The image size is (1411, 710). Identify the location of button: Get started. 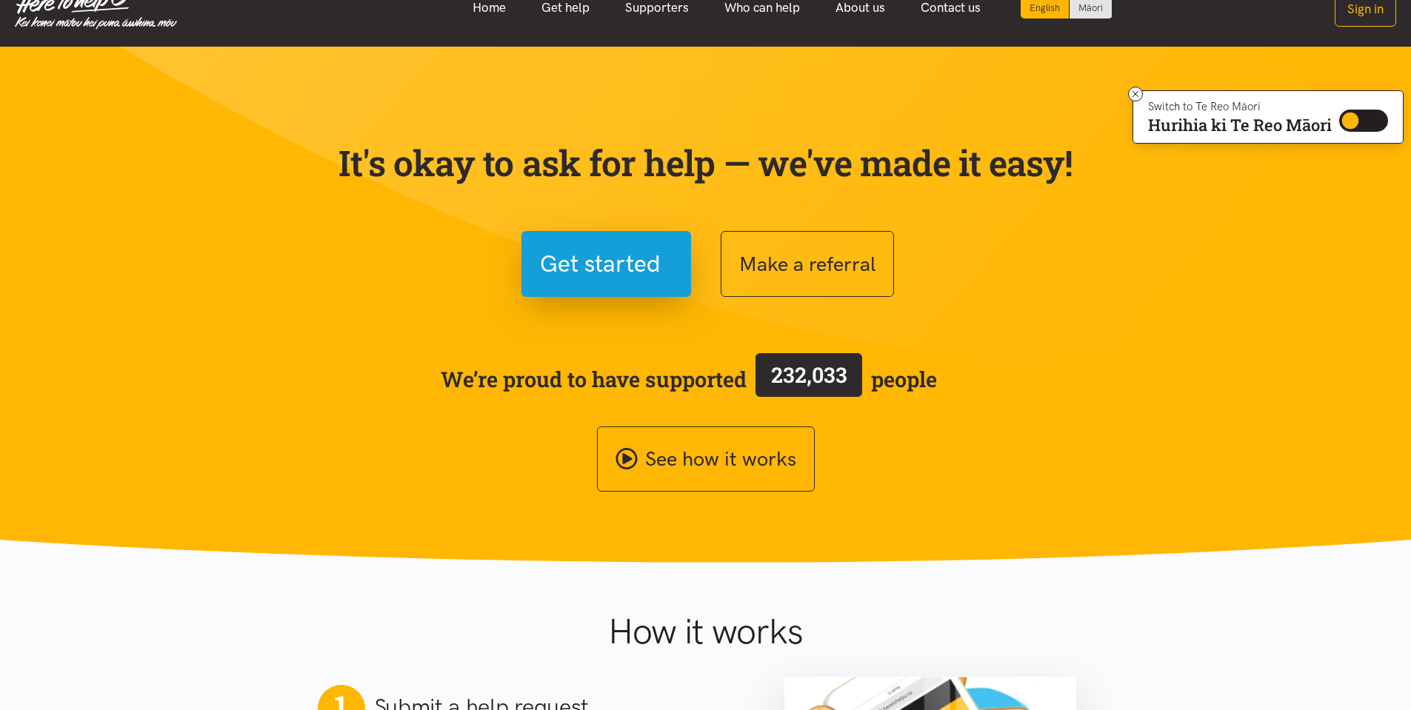
(606, 264).